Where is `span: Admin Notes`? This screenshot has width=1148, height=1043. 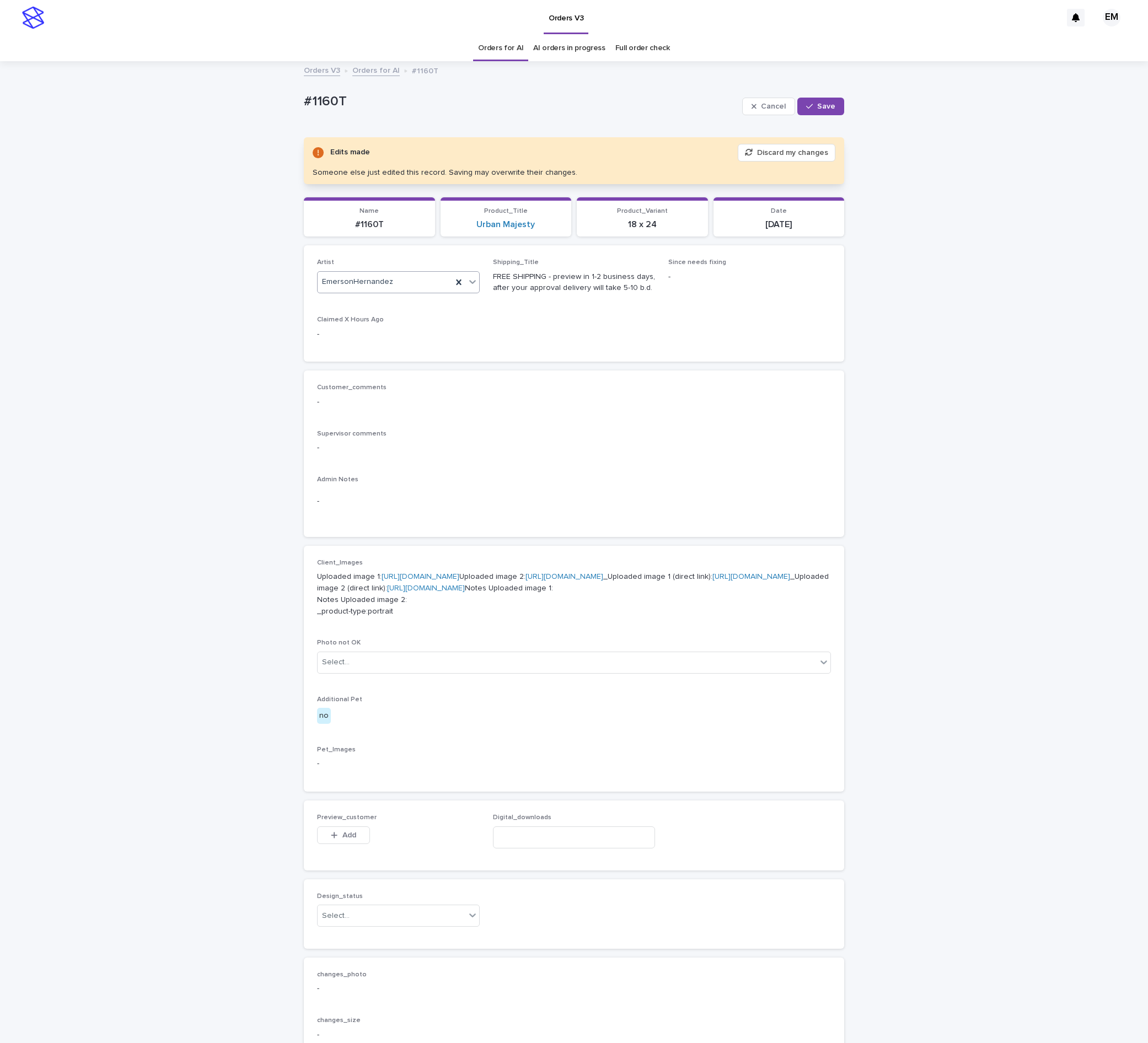 span: Admin Notes is located at coordinates (337, 480).